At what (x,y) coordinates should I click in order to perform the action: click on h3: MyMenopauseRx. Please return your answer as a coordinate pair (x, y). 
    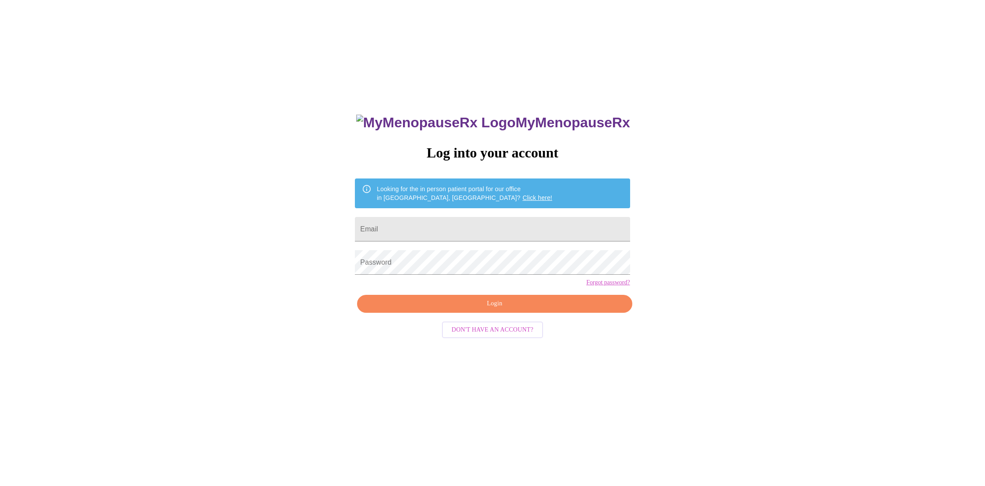
    Looking at the image, I should click on (493, 123).